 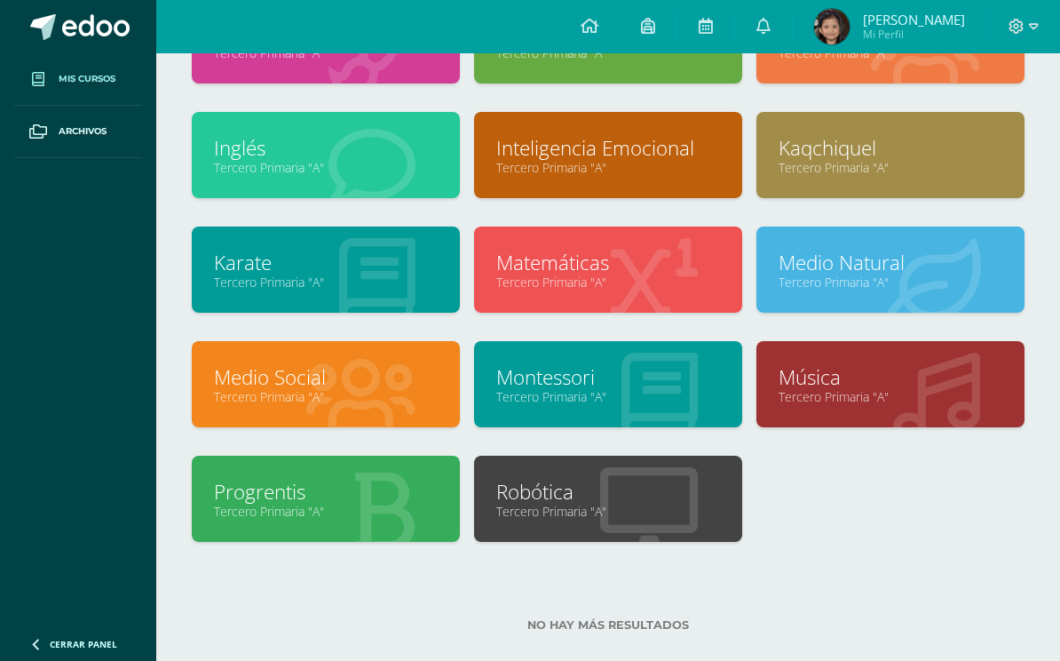 I want to click on a: Medio Natural, so click(x=891, y=262).